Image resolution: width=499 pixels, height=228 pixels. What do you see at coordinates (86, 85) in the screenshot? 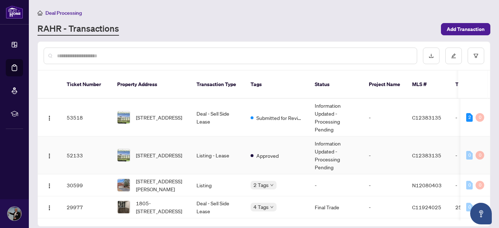
I see `th: Ticket Number` at bounding box center [86, 85].